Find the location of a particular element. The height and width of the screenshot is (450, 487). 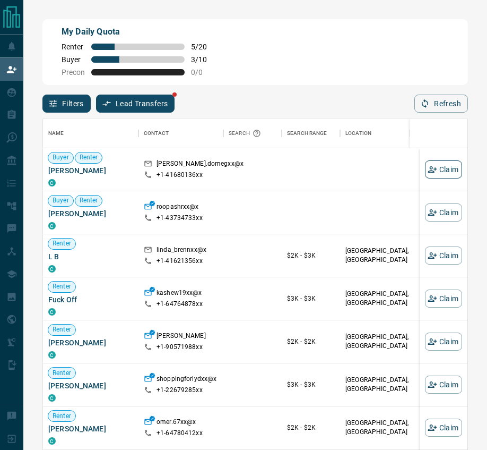

button: Refresh is located at coordinates (441, 104).